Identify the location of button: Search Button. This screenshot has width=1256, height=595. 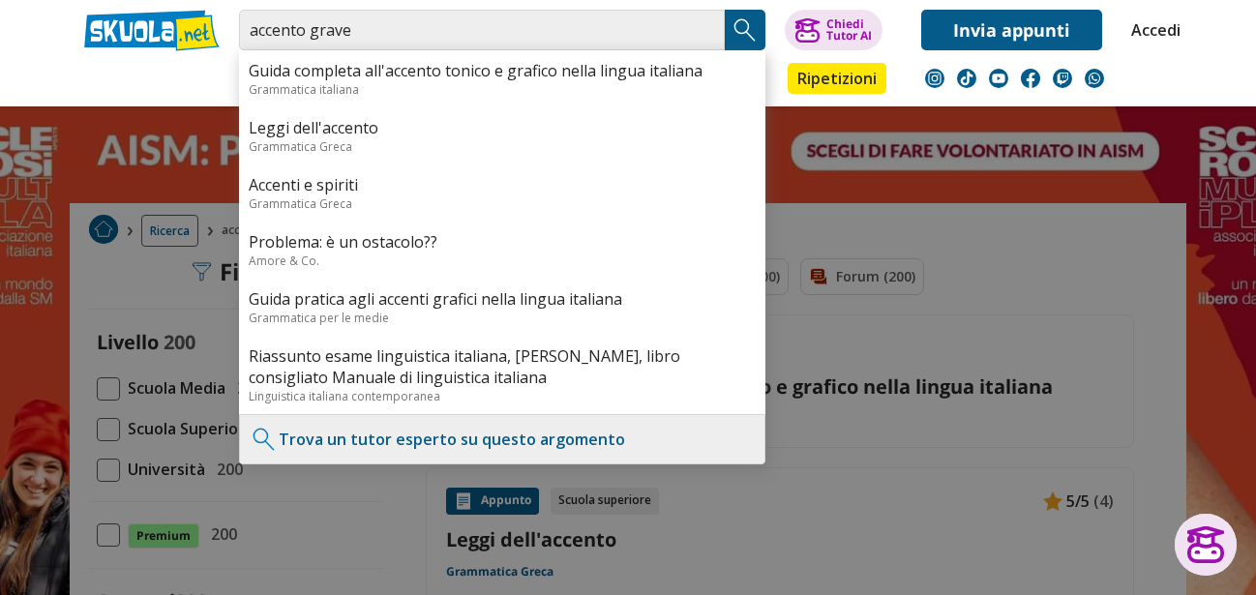
(745, 30).